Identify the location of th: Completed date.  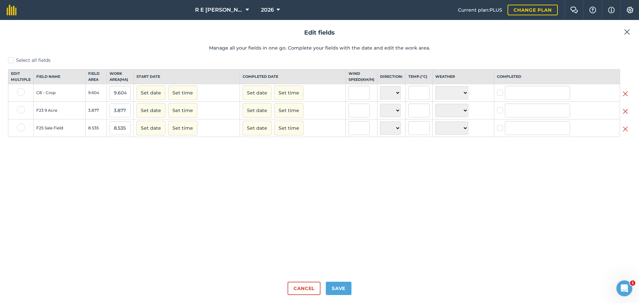
(293, 77).